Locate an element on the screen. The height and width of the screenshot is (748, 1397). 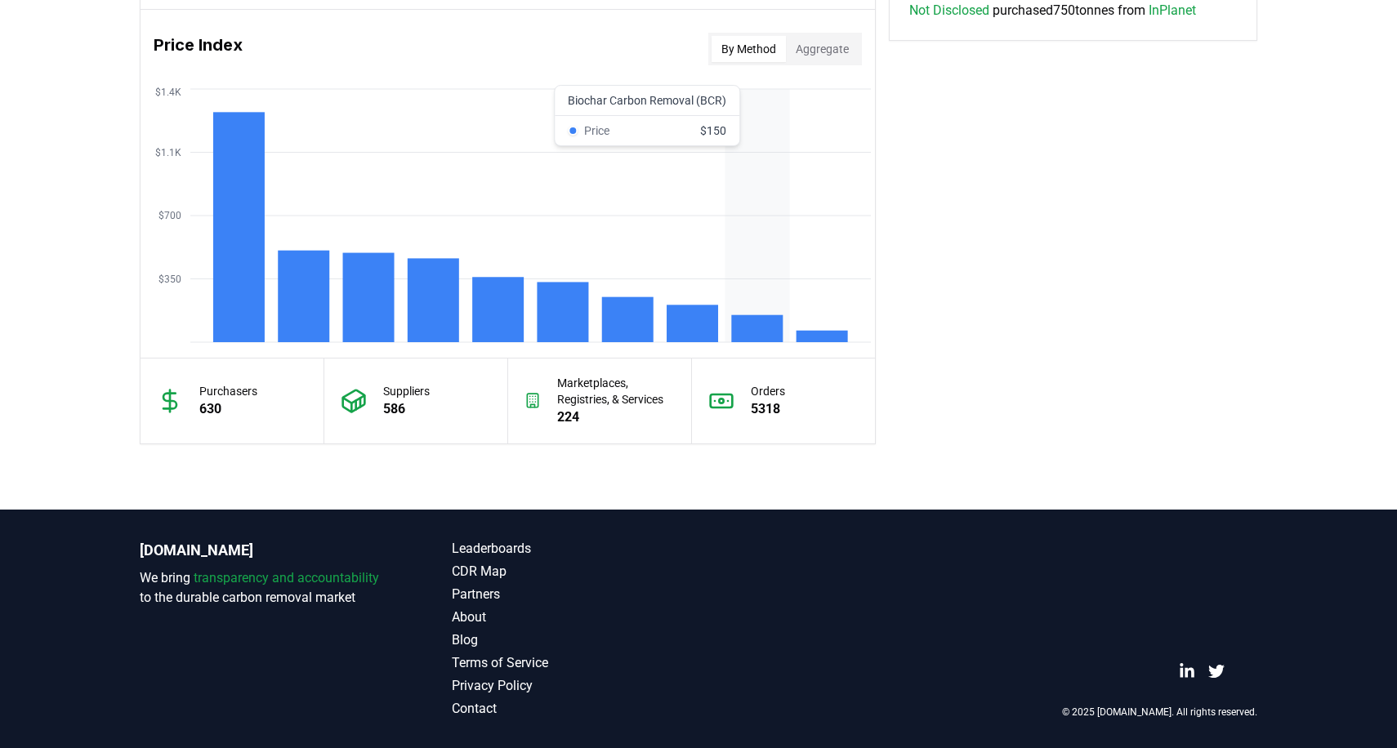
p: We bring to the durable carbon removal market is located at coordinates (263, 588).